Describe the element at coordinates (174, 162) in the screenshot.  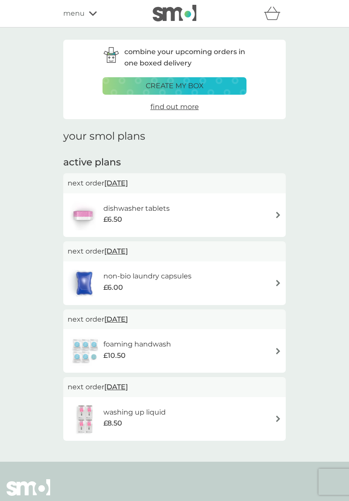
I see `h2: active plans` at that location.